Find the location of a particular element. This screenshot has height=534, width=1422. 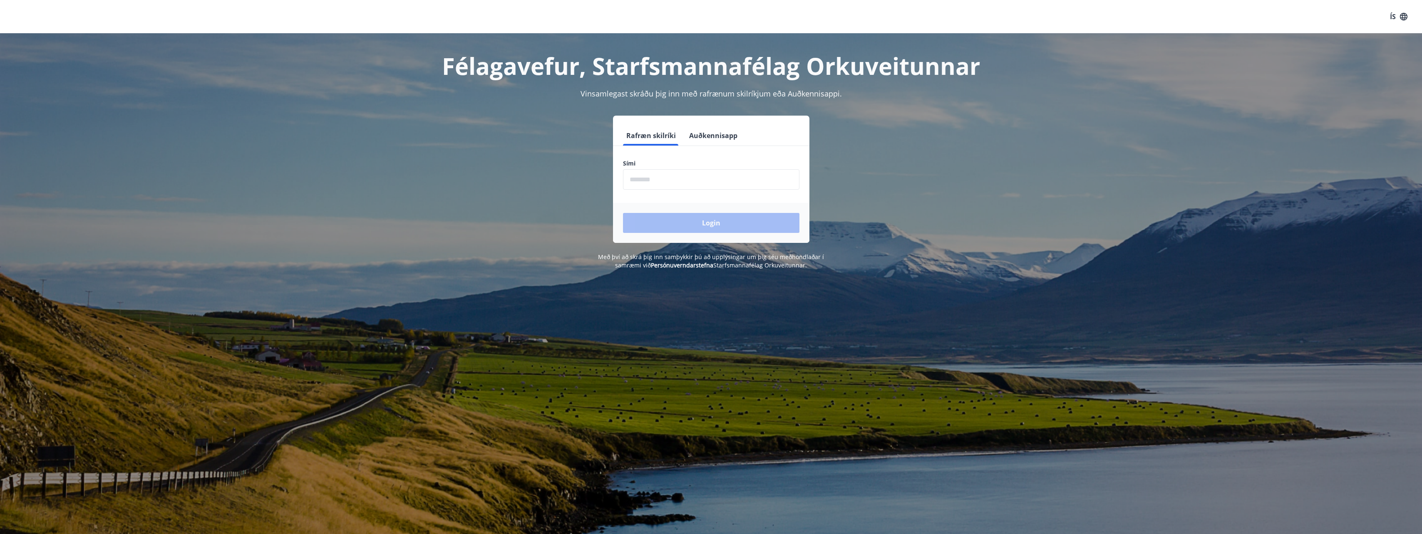

span: Vinsamlegast skráðu þig inn með rafrænum skilríkjum eða Auðkennisappi. is located at coordinates (711, 94).